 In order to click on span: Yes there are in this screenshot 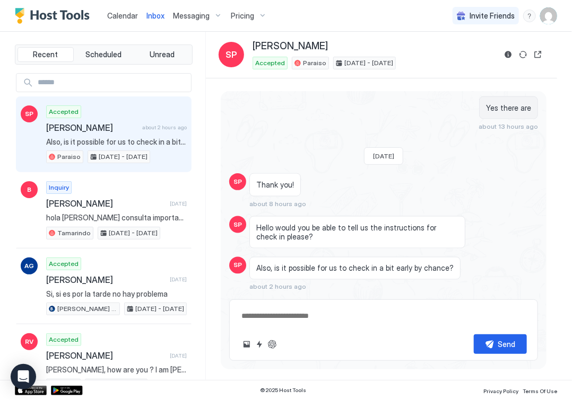, I will do `click(508, 108)`.